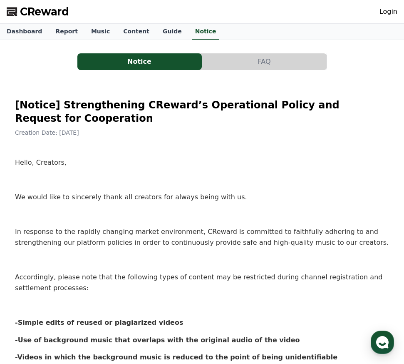  I want to click on strong: -Use of background music that overlaps with the original audio of the video, so click(157, 339).